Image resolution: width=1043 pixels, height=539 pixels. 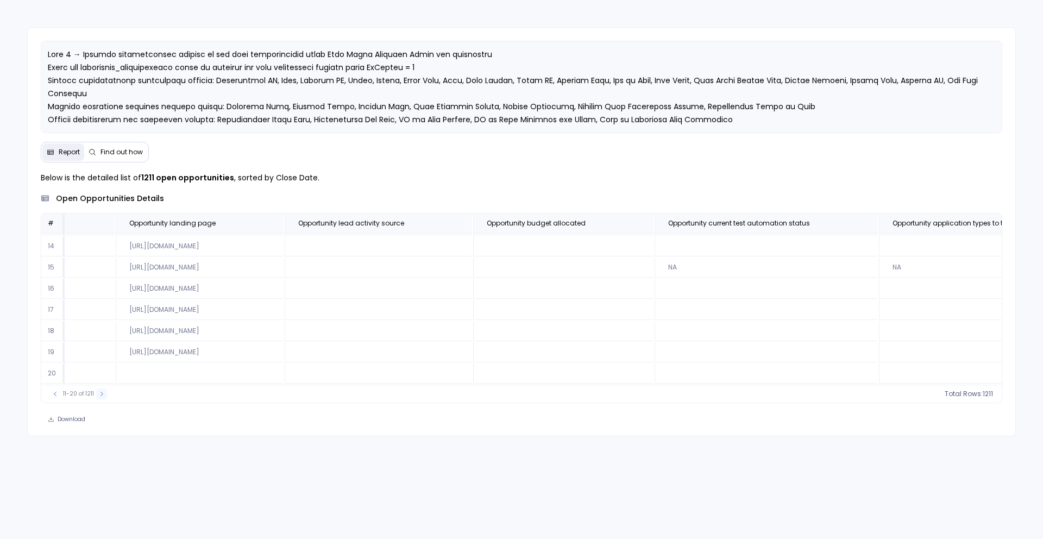 I want to click on td: 14, so click(x=53, y=246).